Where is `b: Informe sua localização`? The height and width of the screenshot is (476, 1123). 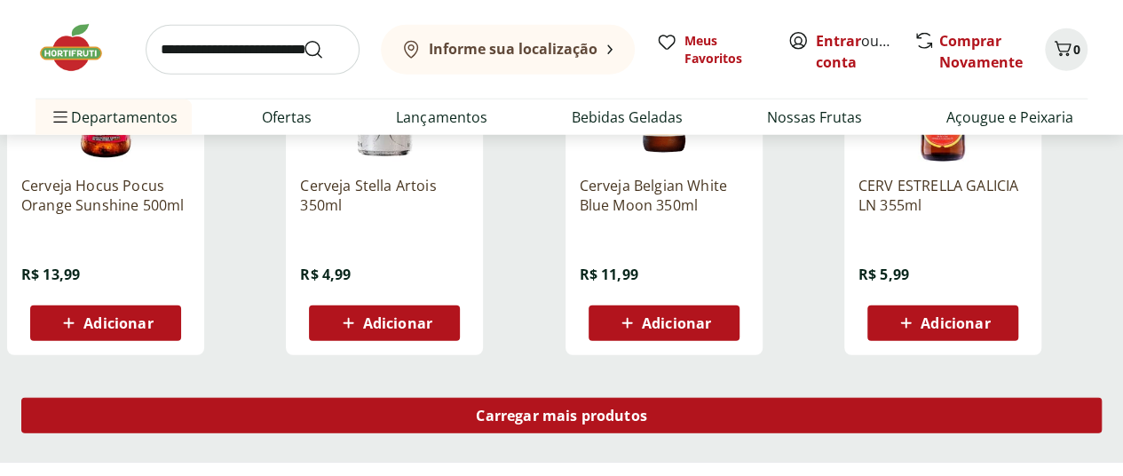
b: Informe sua localização is located at coordinates (513, 49).